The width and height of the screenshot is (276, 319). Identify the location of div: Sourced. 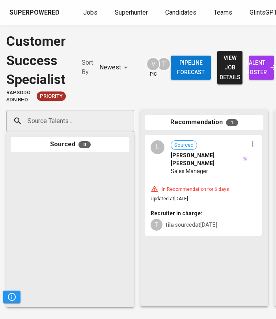
(70, 144).